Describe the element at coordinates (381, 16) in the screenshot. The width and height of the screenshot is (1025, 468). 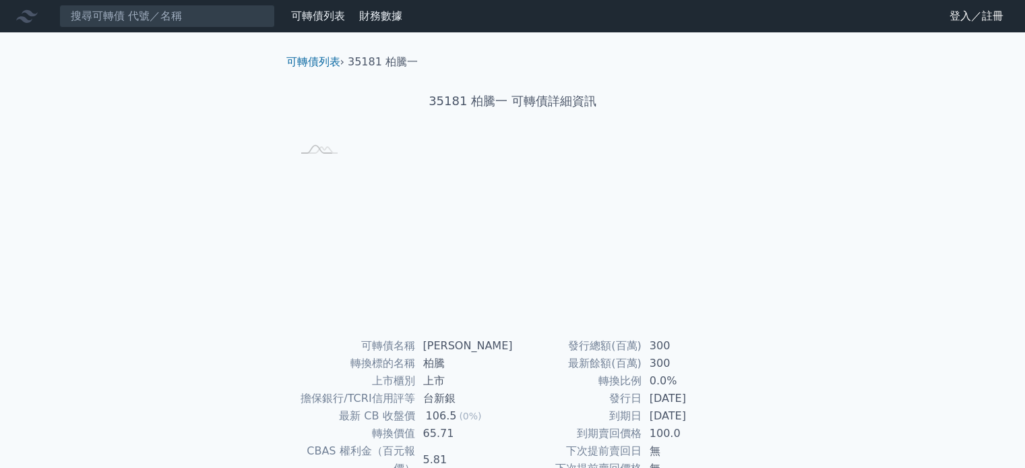
I see `a: 財務數據` at that location.